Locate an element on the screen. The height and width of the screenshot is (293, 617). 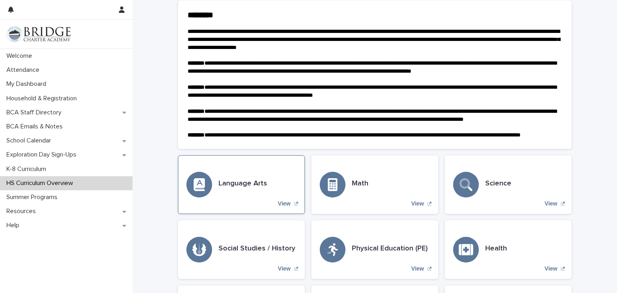
p: Attendance is located at coordinates (25, 70).